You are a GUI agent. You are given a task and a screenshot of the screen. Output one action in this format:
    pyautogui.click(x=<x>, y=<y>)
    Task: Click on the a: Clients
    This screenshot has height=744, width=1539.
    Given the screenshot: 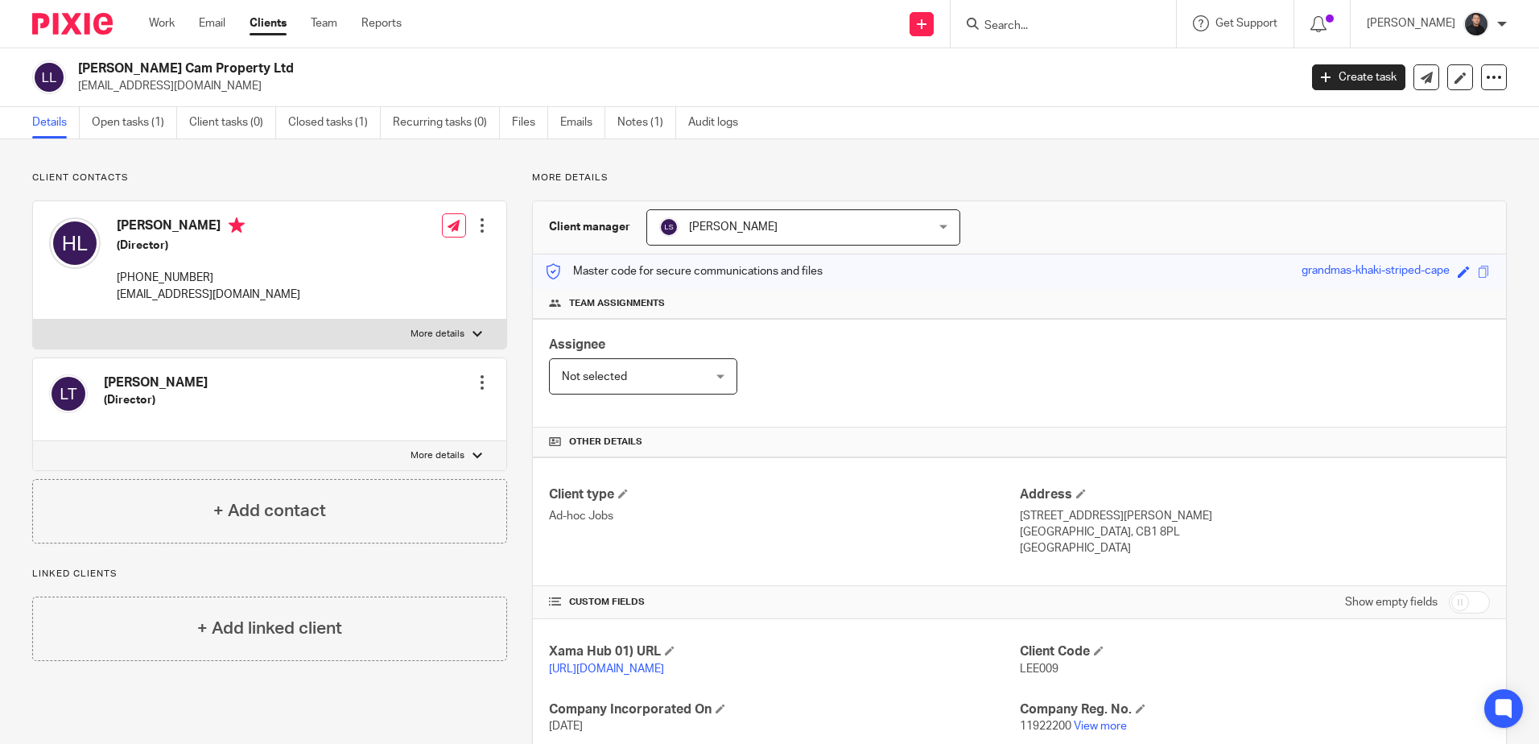 What is the action you would take?
    pyautogui.click(x=268, y=23)
    